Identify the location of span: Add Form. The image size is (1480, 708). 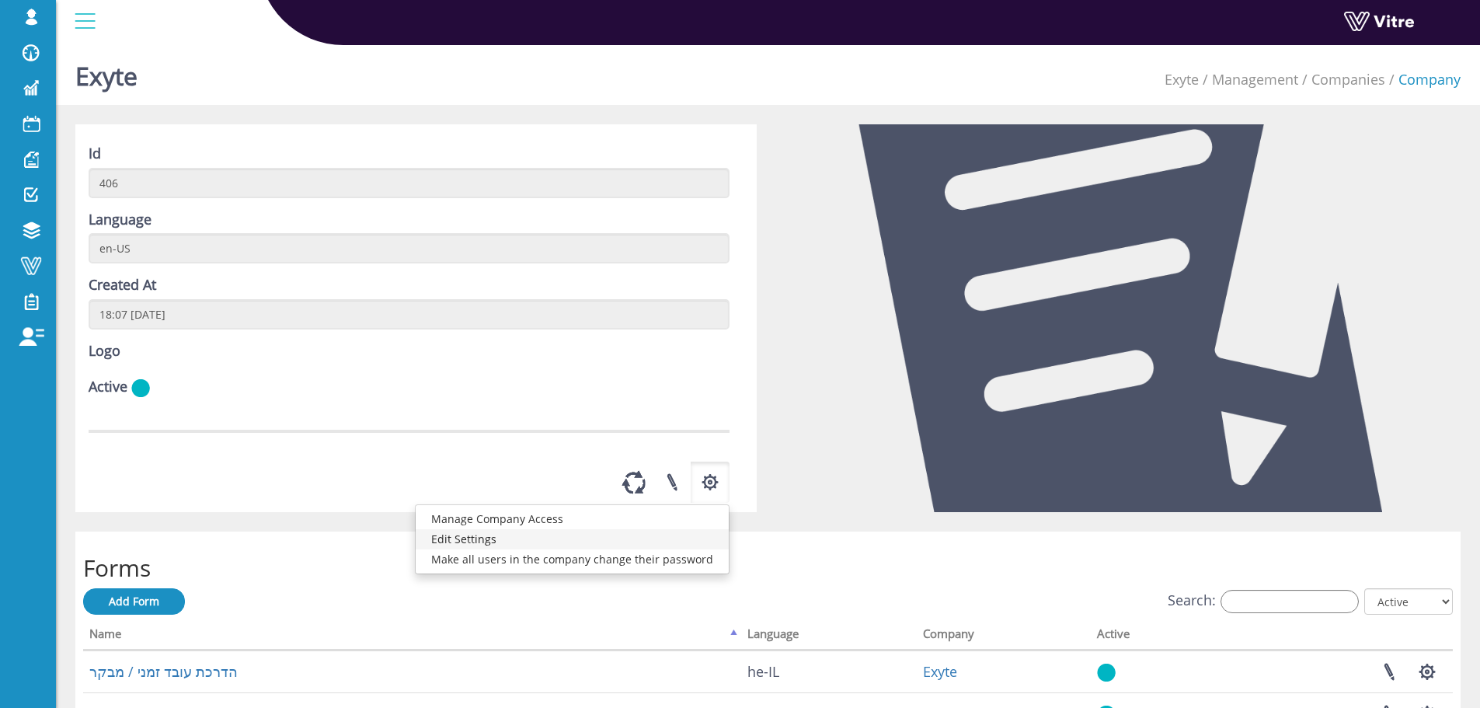
(134, 601).